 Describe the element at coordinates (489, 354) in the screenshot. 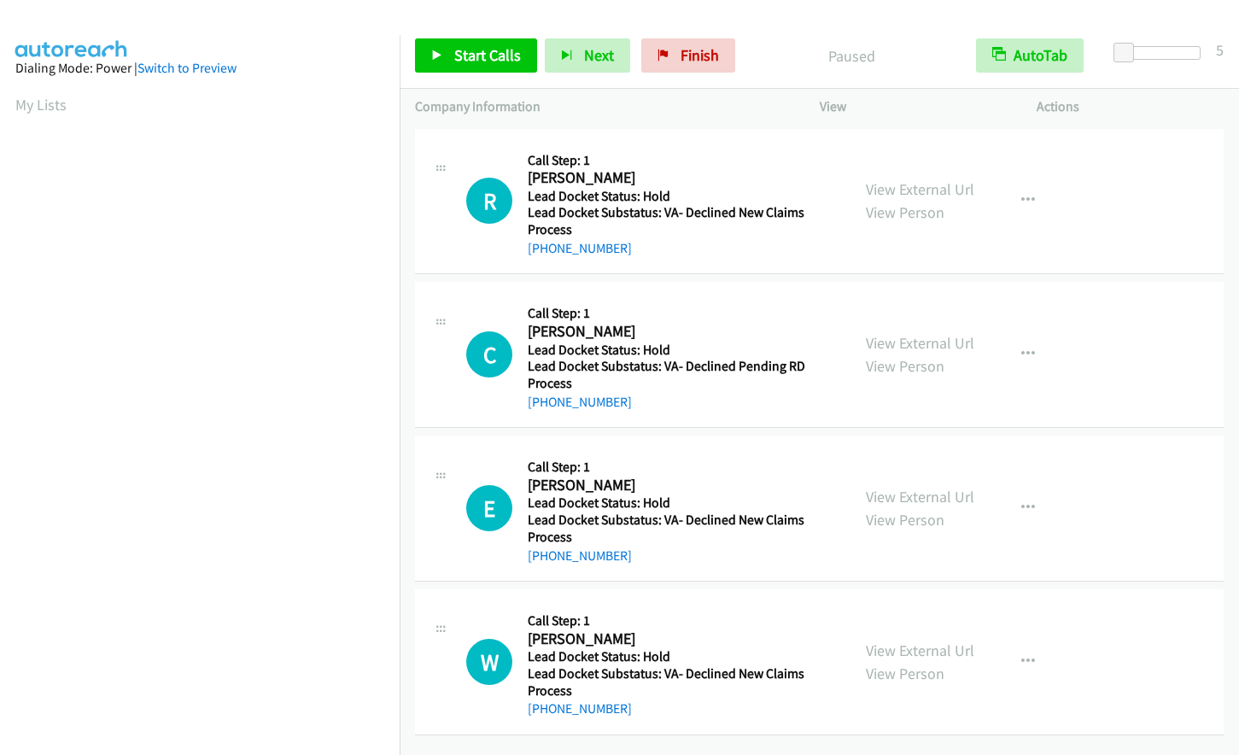

I see `h1: C` at that location.